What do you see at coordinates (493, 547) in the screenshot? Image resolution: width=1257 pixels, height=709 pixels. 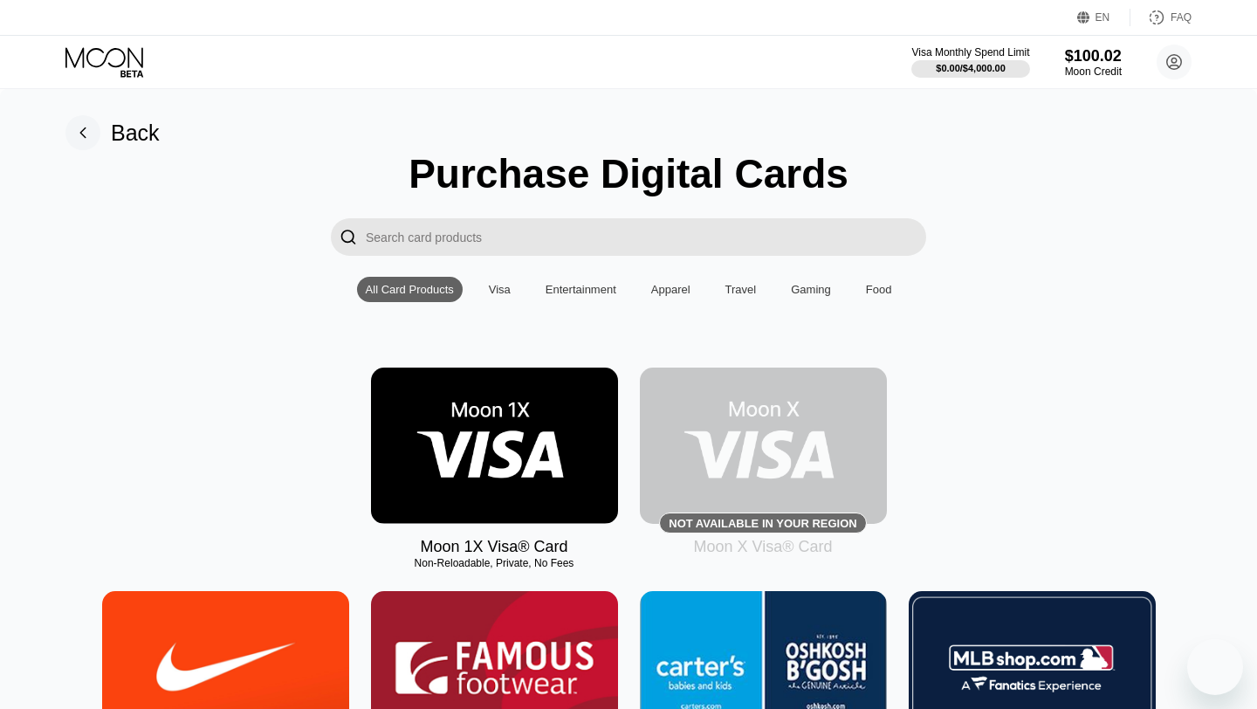 I see `div: Moon 1X Visa® Card` at bounding box center [493, 547].